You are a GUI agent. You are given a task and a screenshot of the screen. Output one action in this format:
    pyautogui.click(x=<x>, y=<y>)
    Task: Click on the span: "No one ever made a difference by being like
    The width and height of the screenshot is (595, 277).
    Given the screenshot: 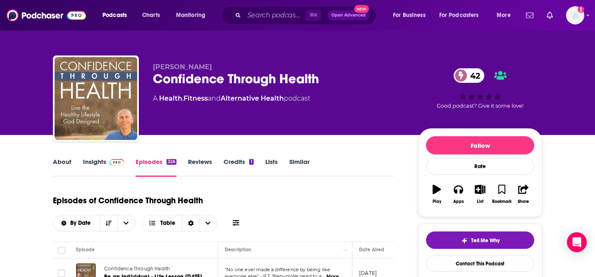 What is the action you would take?
    pyautogui.click(x=278, y=269)
    